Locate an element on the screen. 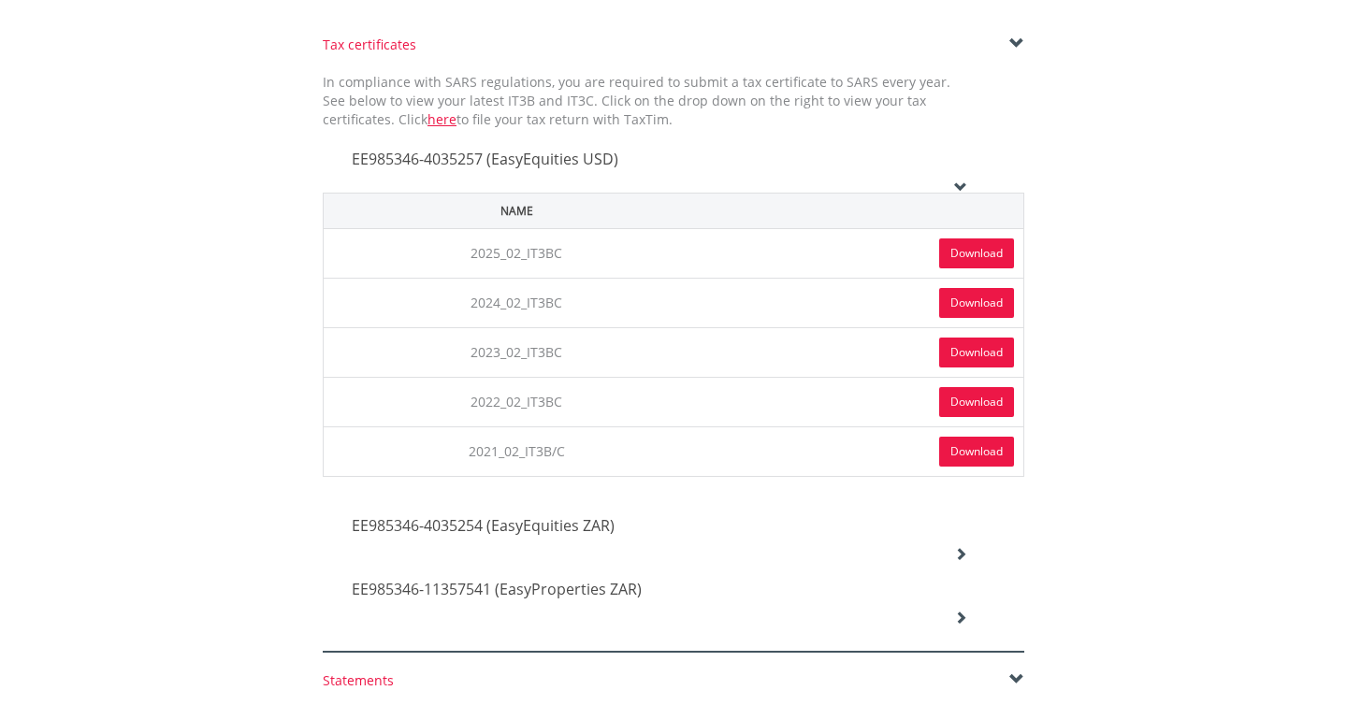 The height and width of the screenshot is (705, 1347). span: Click to file your tax return with TaxTim. is located at coordinates (535, 119).